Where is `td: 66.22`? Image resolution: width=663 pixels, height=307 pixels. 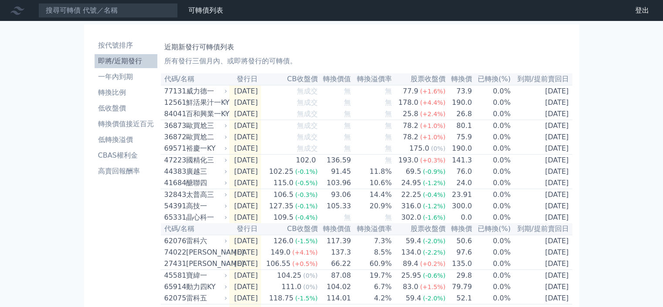 td: 66.22 is located at coordinates (335, 263).